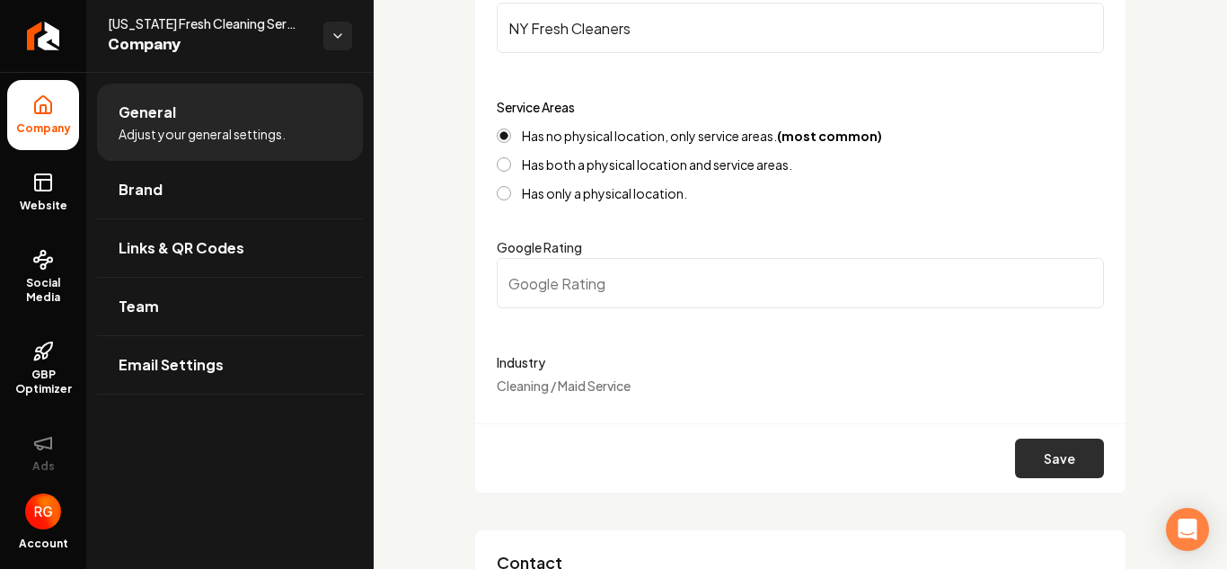 The height and width of the screenshot is (569, 1227). What do you see at coordinates (535, 107) in the screenshot?
I see `label: Service Areas` at bounding box center [535, 107].